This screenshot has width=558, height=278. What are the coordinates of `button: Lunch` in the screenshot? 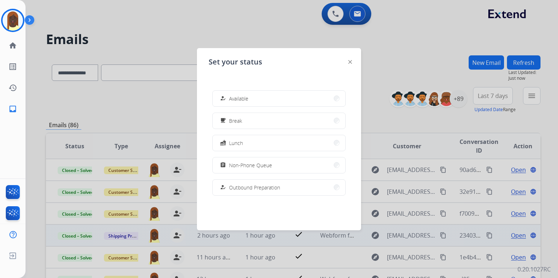 It's located at (279, 143).